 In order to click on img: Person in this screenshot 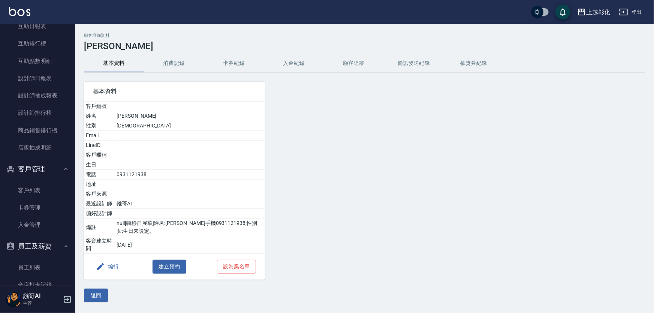, I will do `click(13, 300)`.